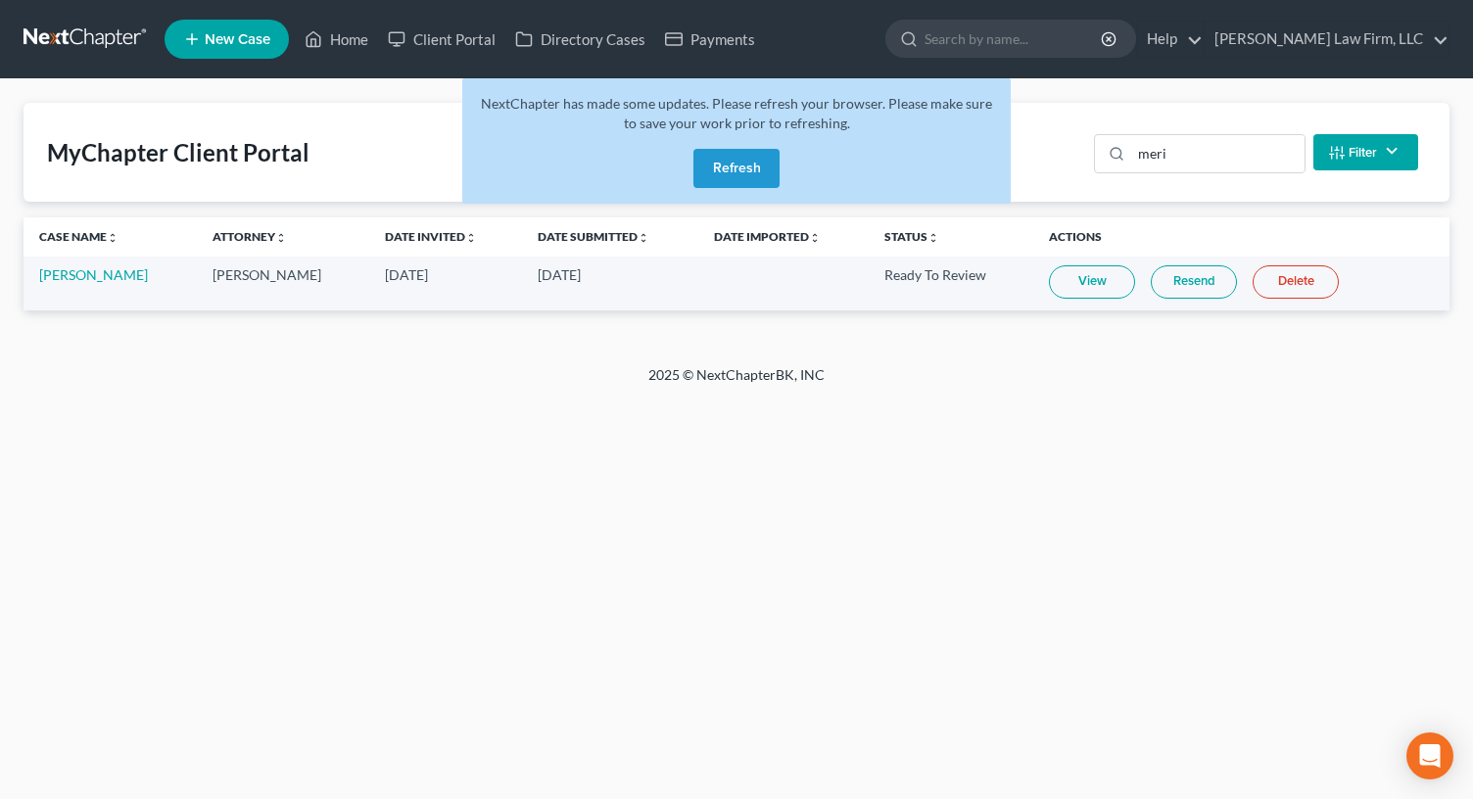 Image resolution: width=1473 pixels, height=799 pixels. I want to click on div: MyChapter Client Portal, so click(178, 153).